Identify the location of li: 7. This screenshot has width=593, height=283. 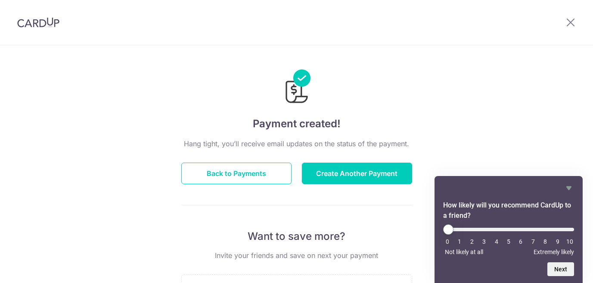
(533, 241).